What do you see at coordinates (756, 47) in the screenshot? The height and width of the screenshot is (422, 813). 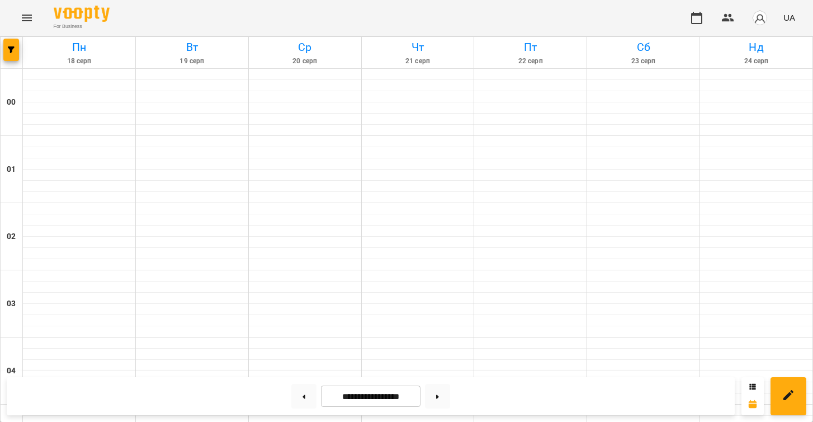 I see `h6: Нд` at bounding box center [756, 47].